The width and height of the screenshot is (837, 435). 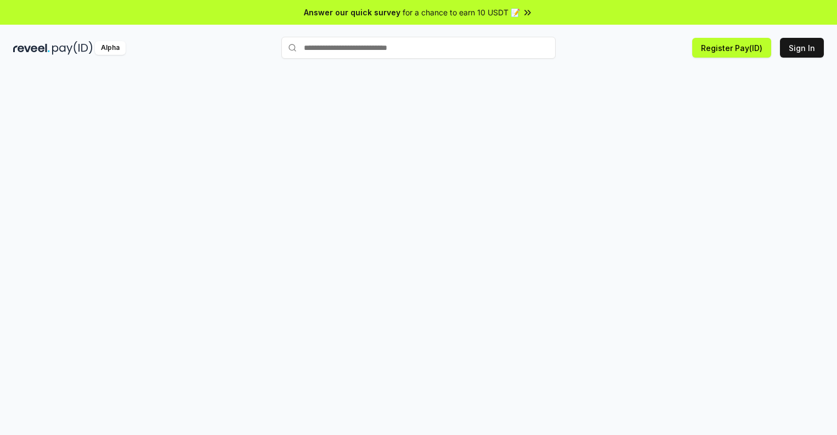 I want to click on img: pay_id, so click(x=72, y=48).